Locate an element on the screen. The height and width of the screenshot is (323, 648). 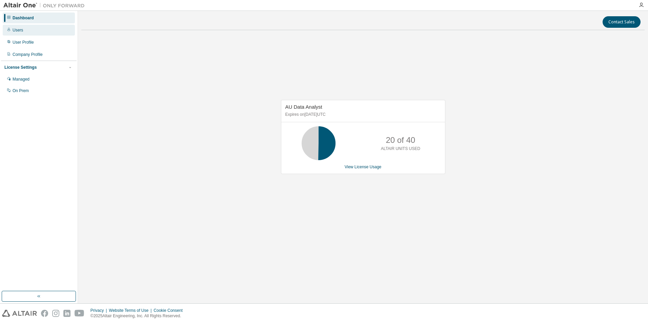
span: AU Data Analyst is located at coordinates (304, 107).